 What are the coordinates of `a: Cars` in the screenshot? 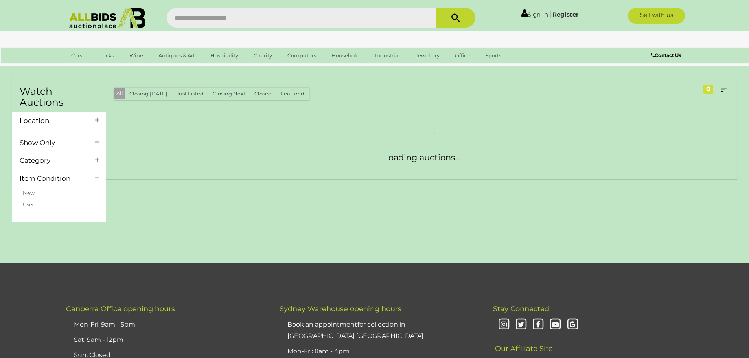 It's located at (77, 55).